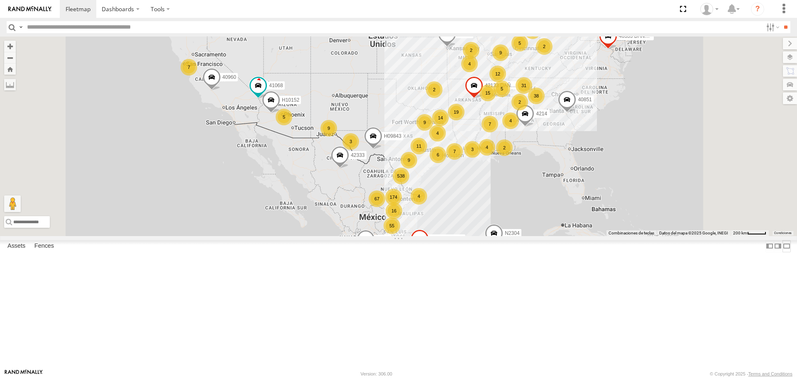 This screenshot has height=378, width=797. I want to click on div: Version: 306.00, so click(377, 374).